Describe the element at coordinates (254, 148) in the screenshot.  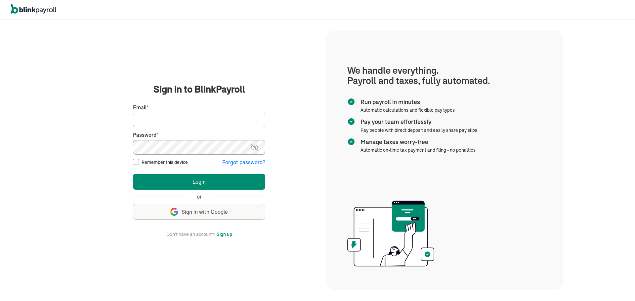
I see `img: eye` at that location.